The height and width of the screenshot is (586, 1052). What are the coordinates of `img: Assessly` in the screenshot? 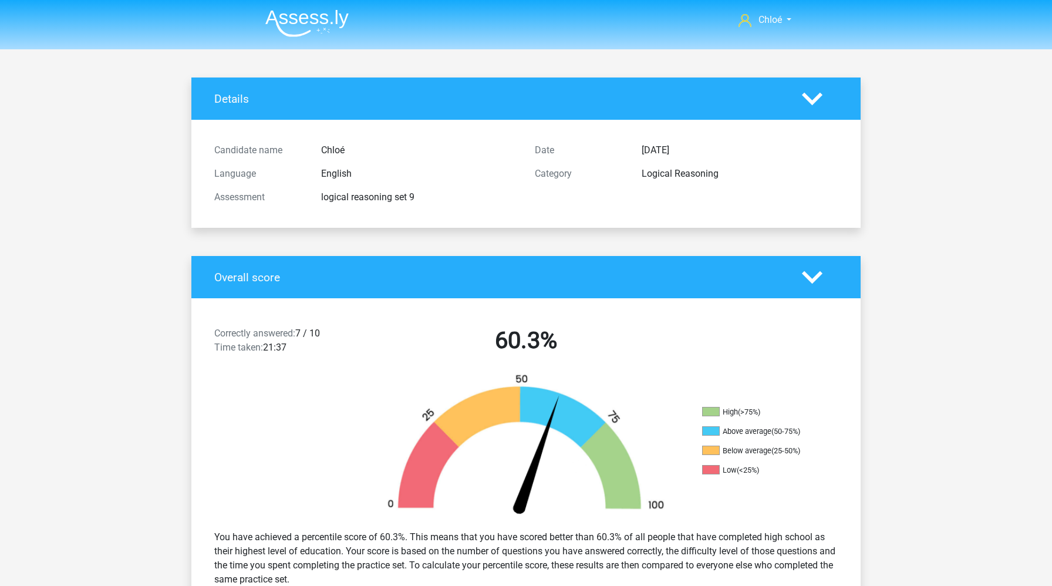 It's located at (307, 23).